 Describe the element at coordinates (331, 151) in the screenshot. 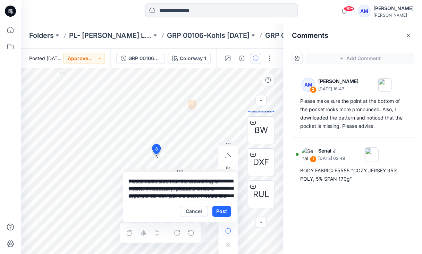

I see `p: Senal J` at that location.